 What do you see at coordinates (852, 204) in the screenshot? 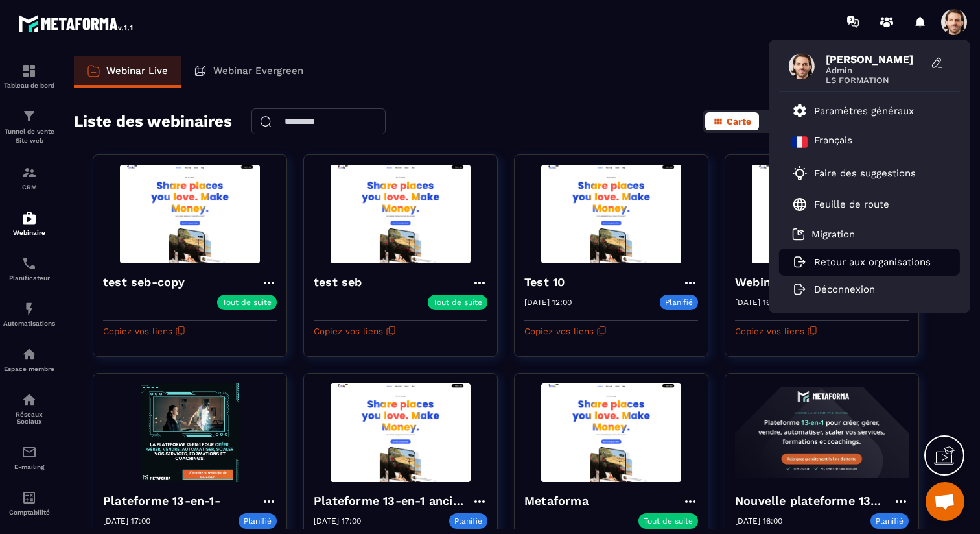
I see `p: Feuille de route` at bounding box center [852, 204].